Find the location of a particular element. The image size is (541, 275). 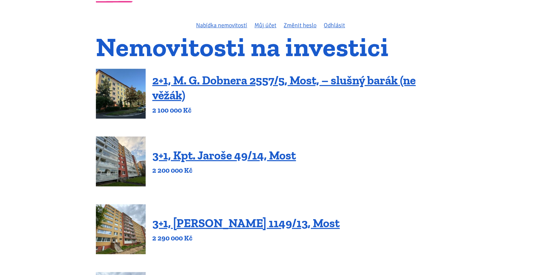

a: 2+1, M. G. Dobnera 2557/5, Most, – slušný barák (ne věžák) is located at coordinates (284, 88).